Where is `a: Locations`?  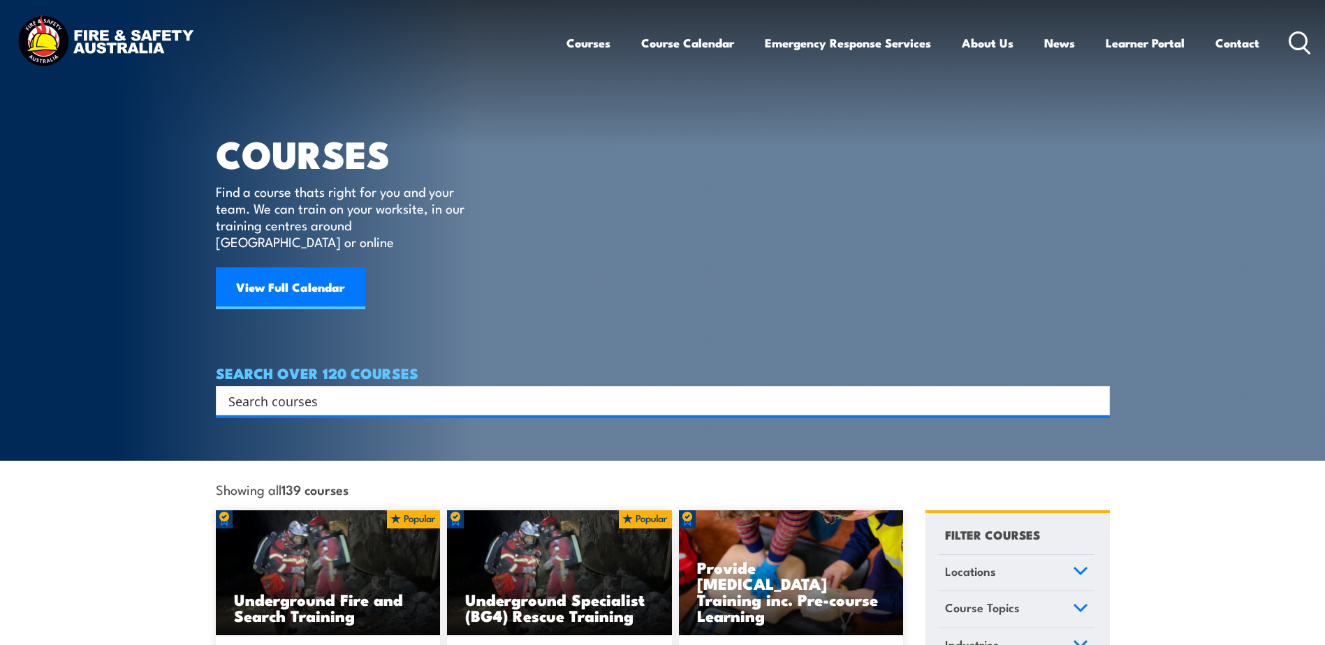 a: Locations is located at coordinates (1016, 573).